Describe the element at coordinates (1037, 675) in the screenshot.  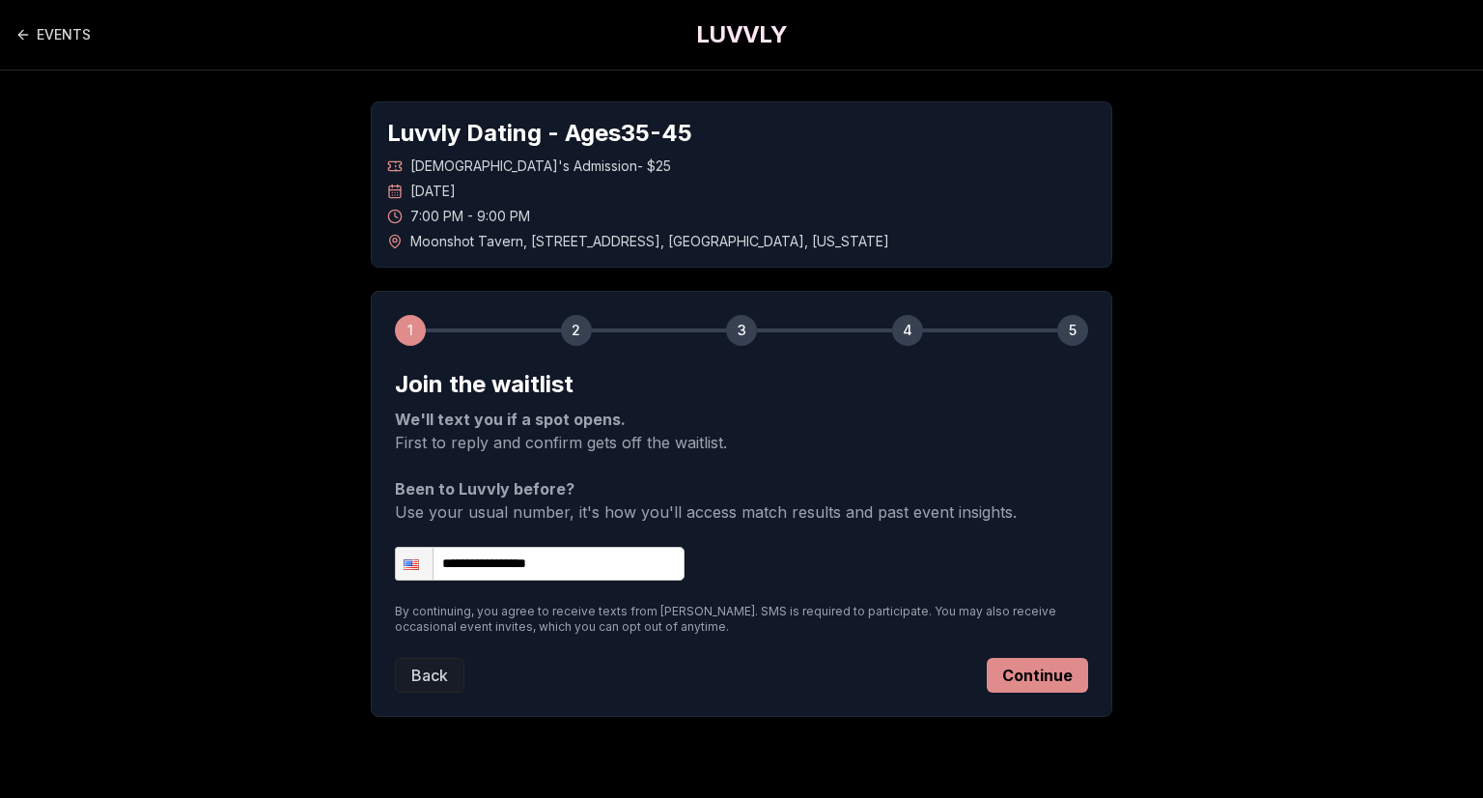
I see `button: Continue` at that location.